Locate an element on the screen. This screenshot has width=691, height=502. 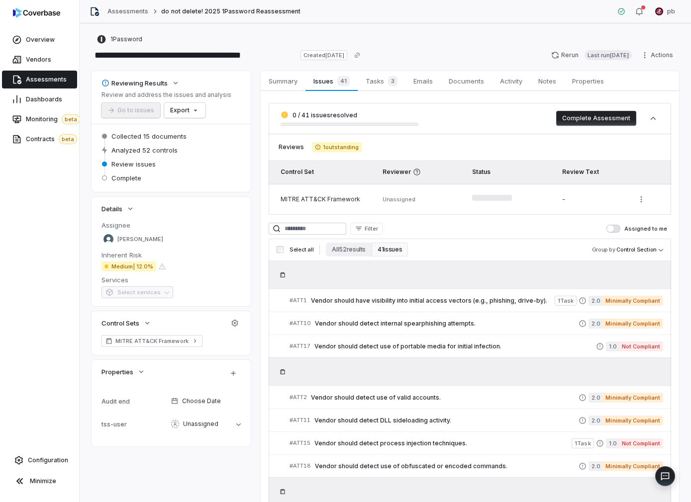
span: Minimize is located at coordinates (43, 481).